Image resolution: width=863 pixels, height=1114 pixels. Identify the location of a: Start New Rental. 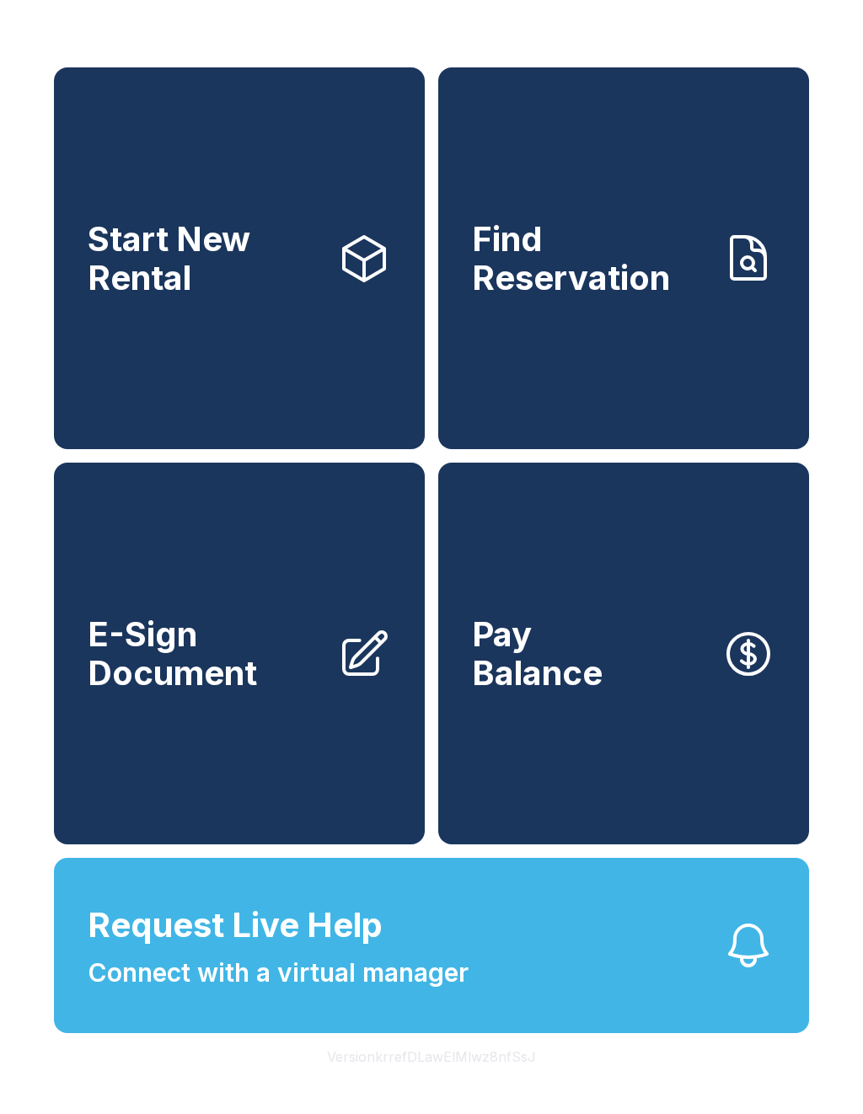
(239, 258).